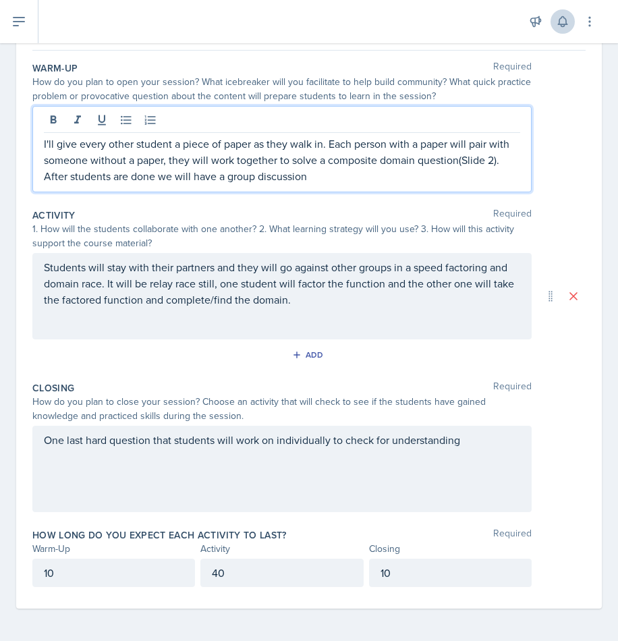 The width and height of the screenshot is (618, 641). I want to click on p: One last hard question that students will work on individually to check for understanding, so click(282, 440).